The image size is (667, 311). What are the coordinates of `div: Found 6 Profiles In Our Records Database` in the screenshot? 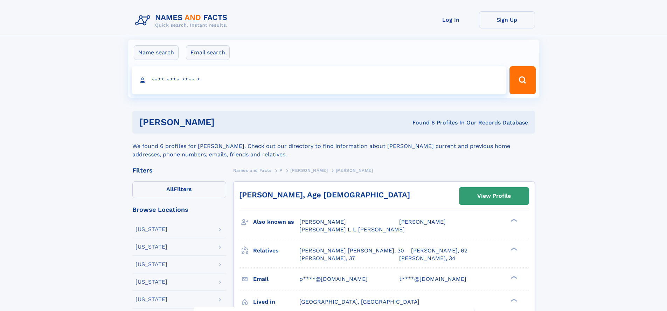 It's located at (420, 123).